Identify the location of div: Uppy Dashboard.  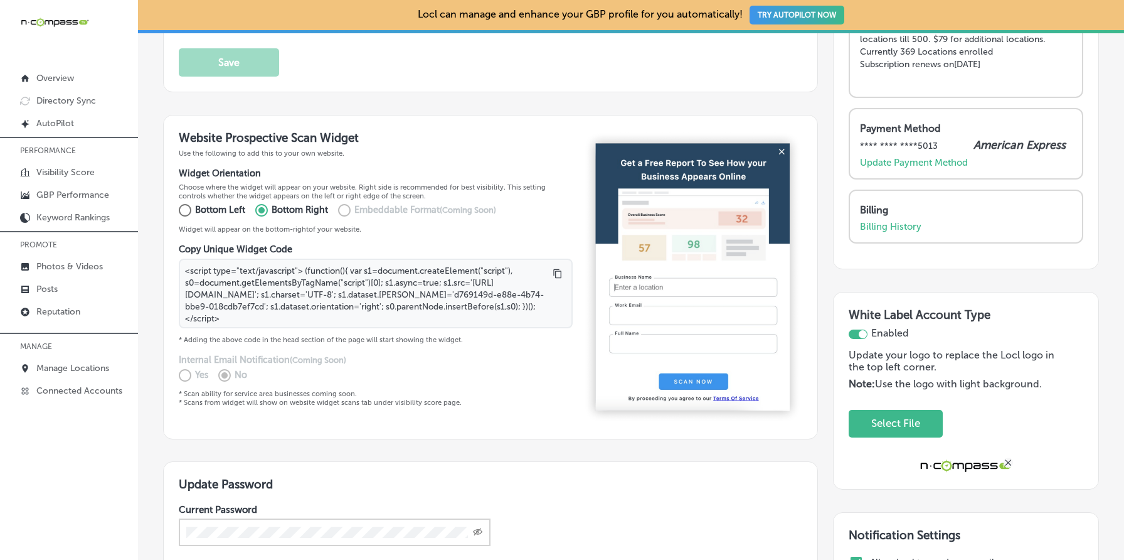
(958, 423).